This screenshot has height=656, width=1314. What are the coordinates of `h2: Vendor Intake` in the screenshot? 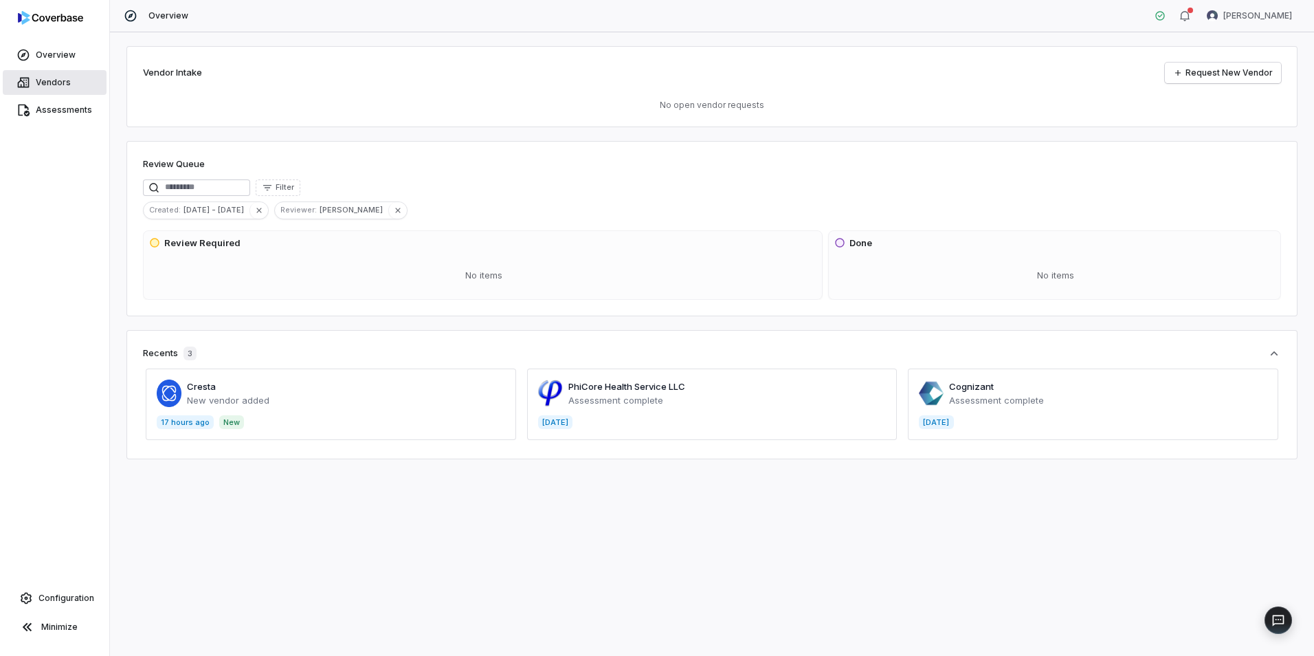 It's located at (173, 73).